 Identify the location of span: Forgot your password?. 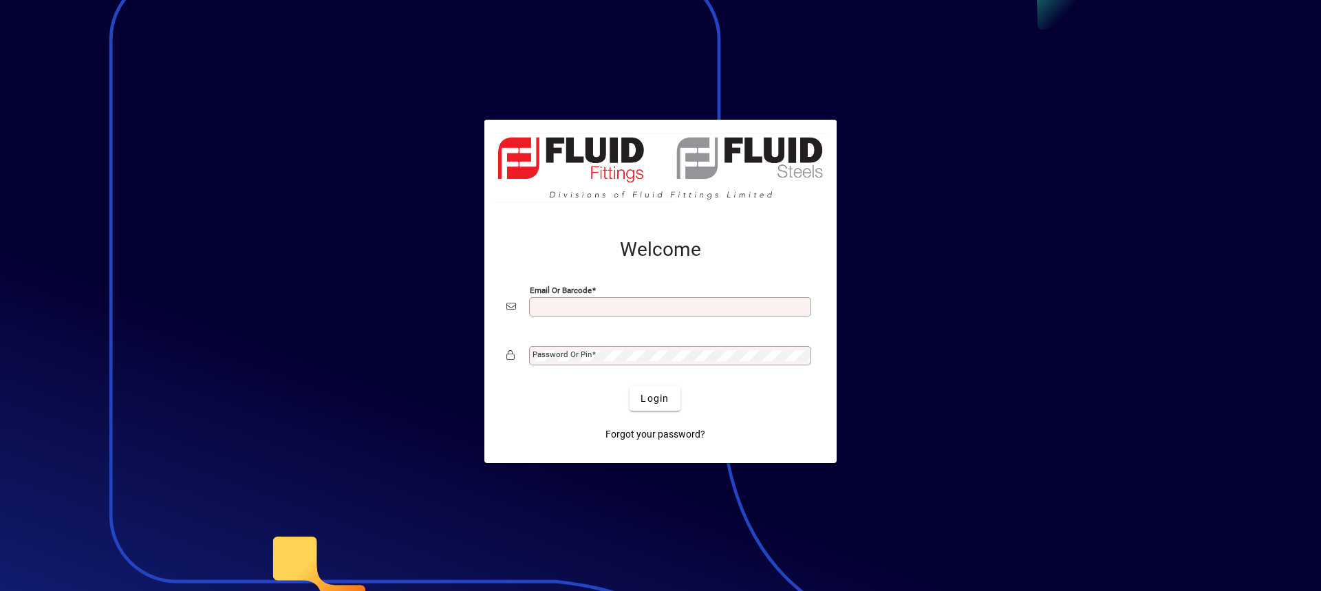
(655, 434).